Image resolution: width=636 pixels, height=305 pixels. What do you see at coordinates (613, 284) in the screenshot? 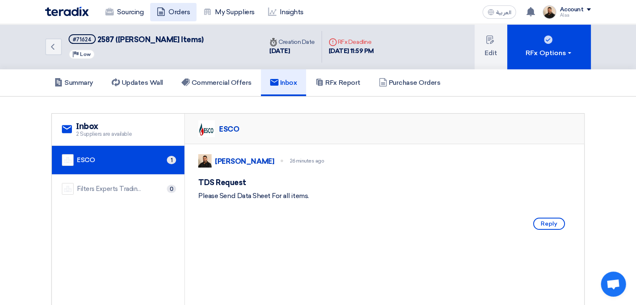
I see `div: Open chat` at bounding box center [613, 284].